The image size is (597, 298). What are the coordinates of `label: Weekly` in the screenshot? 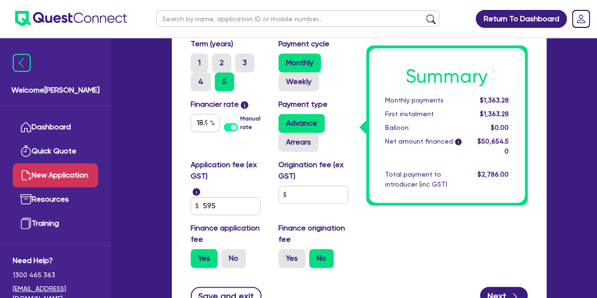 It's located at (299, 82).